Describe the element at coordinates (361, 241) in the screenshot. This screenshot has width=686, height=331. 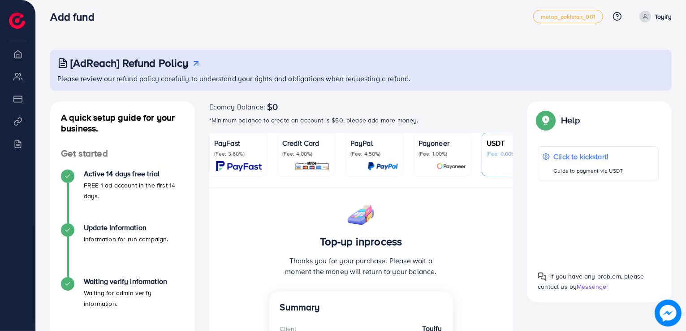
I see `h3: Top-up inprocess` at that location.